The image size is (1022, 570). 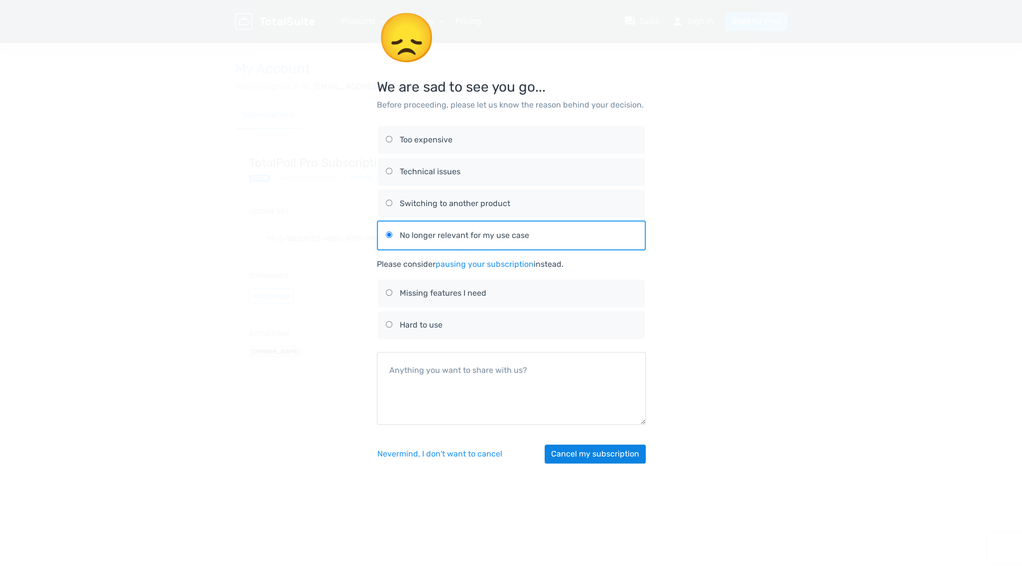 I want to click on input: Hard to use Hard to use, so click(x=389, y=324).